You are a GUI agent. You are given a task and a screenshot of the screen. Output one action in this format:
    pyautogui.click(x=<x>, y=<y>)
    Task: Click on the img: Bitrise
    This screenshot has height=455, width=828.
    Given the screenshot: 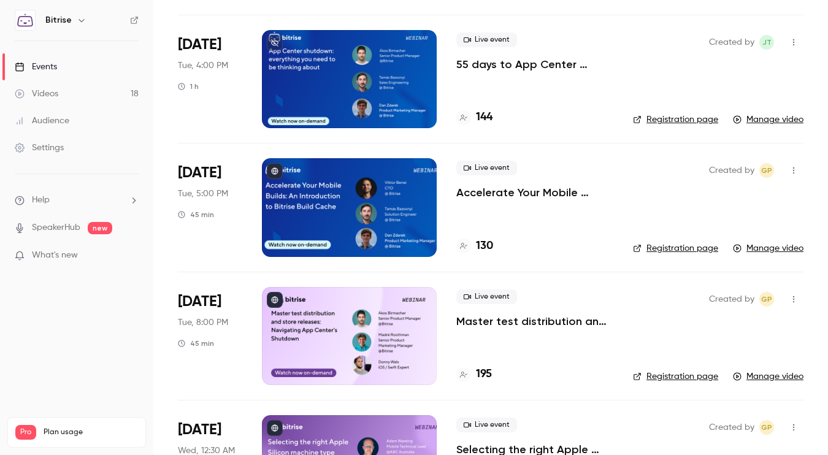 What is the action you would take?
    pyautogui.click(x=25, y=20)
    